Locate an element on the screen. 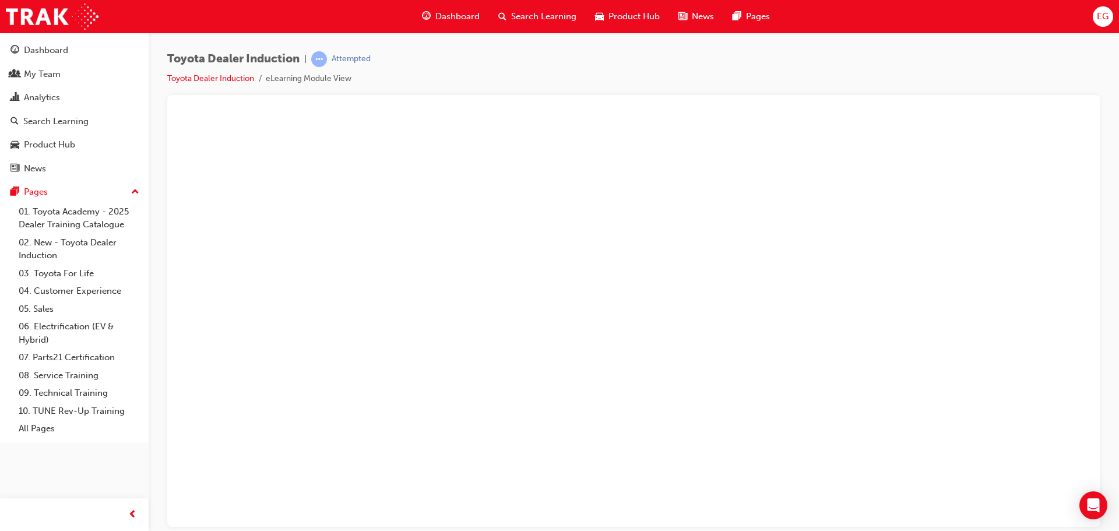 This screenshot has height=531, width=1119. div: Dashboard is located at coordinates (46, 50).